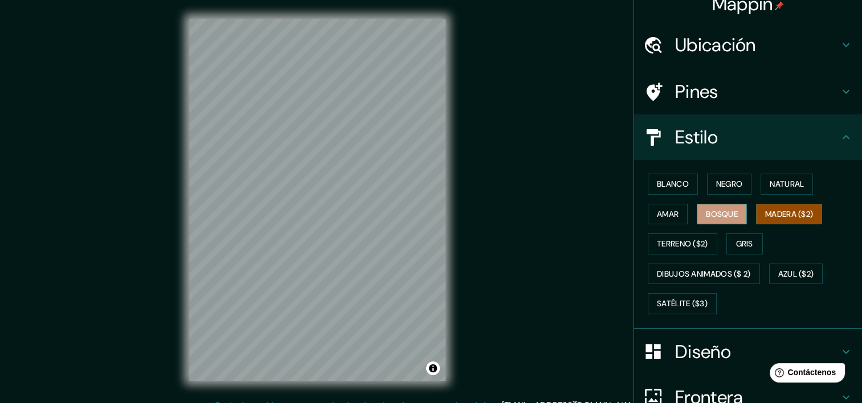 Image resolution: width=862 pixels, height=403 pixels. I want to click on h4: Ubicación, so click(757, 45).